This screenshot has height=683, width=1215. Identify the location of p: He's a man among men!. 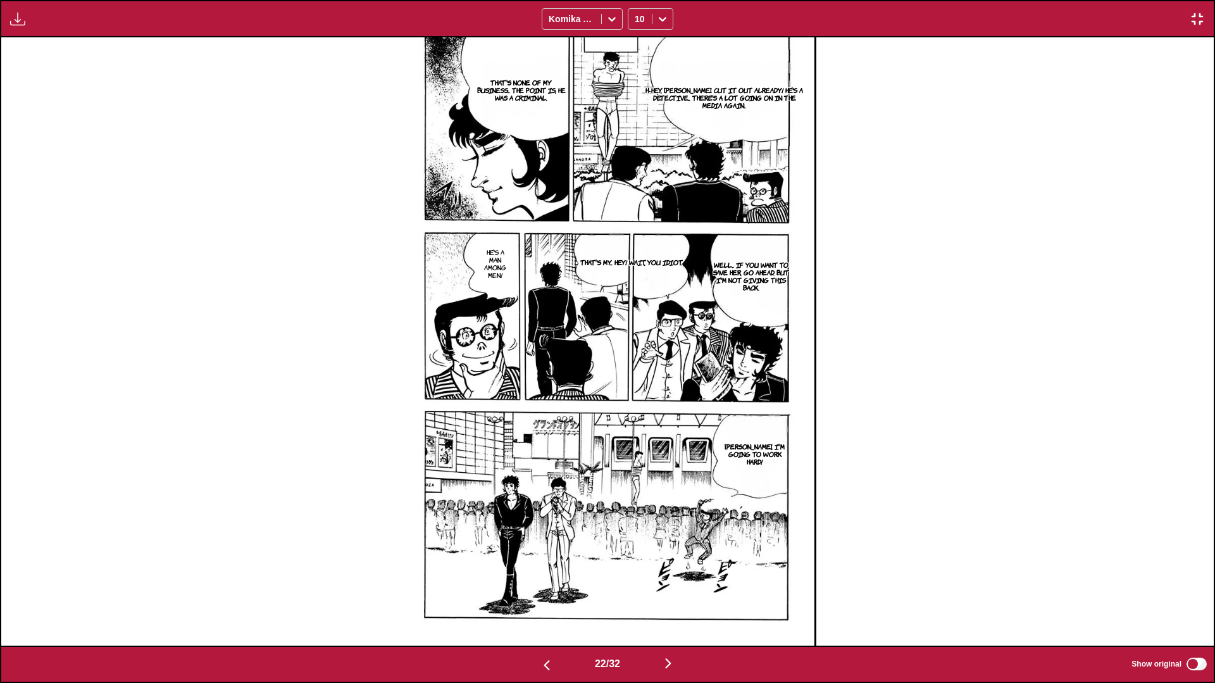
(495, 263).